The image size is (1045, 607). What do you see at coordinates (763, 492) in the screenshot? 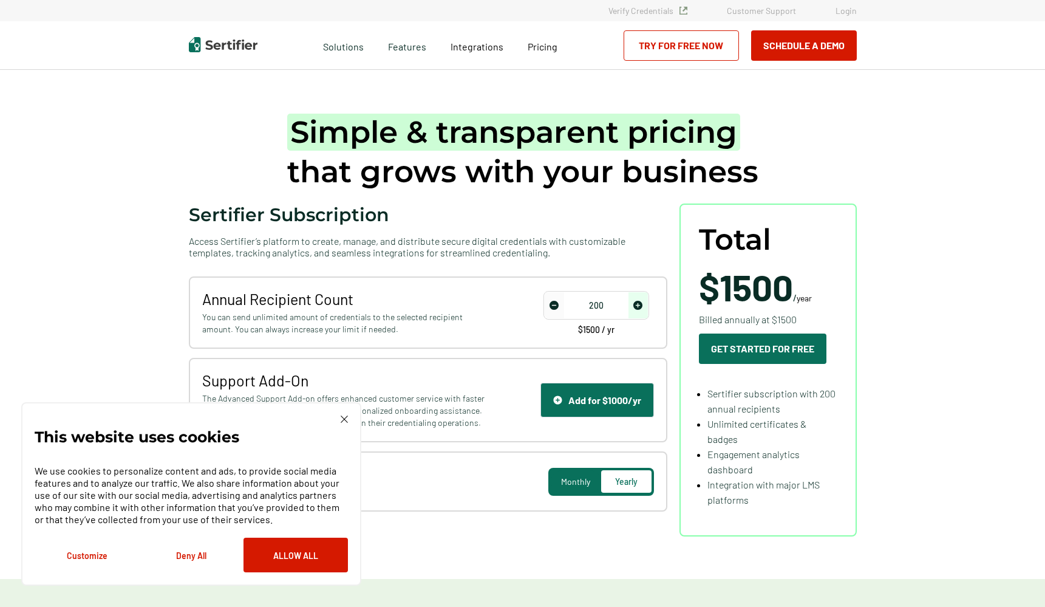
I see `span: Integration with major LMS platforms` at bounding box center [763, 492].